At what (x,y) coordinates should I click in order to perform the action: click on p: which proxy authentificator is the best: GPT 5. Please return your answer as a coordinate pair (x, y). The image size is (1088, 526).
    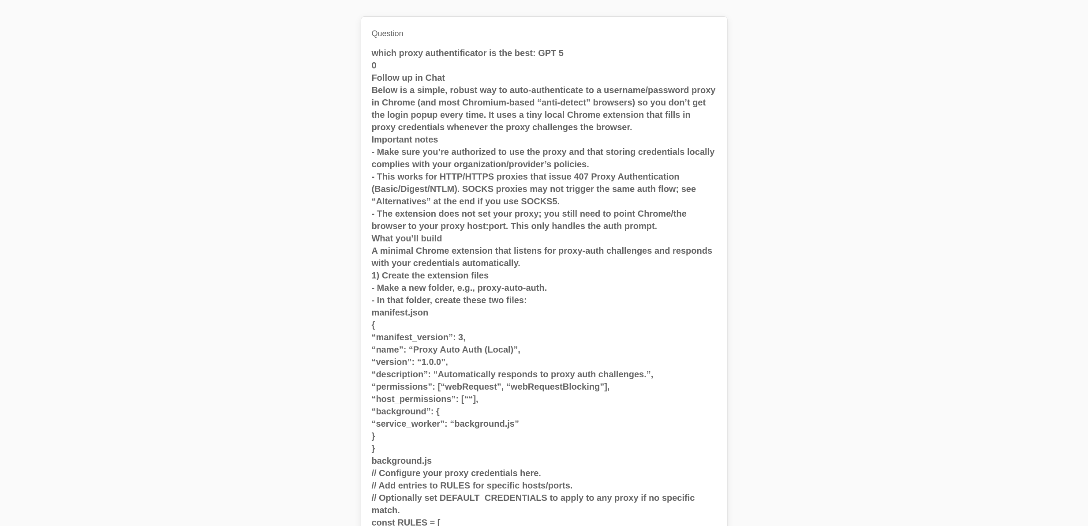
    Looking at the image, I should click on (544, 53).